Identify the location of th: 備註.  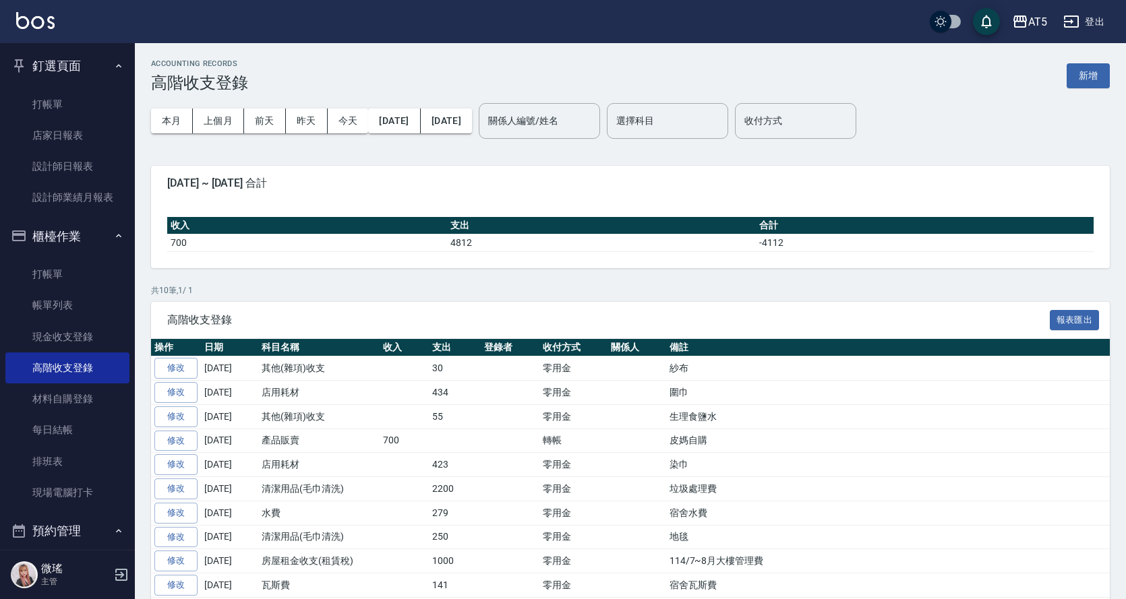
(888, 348).